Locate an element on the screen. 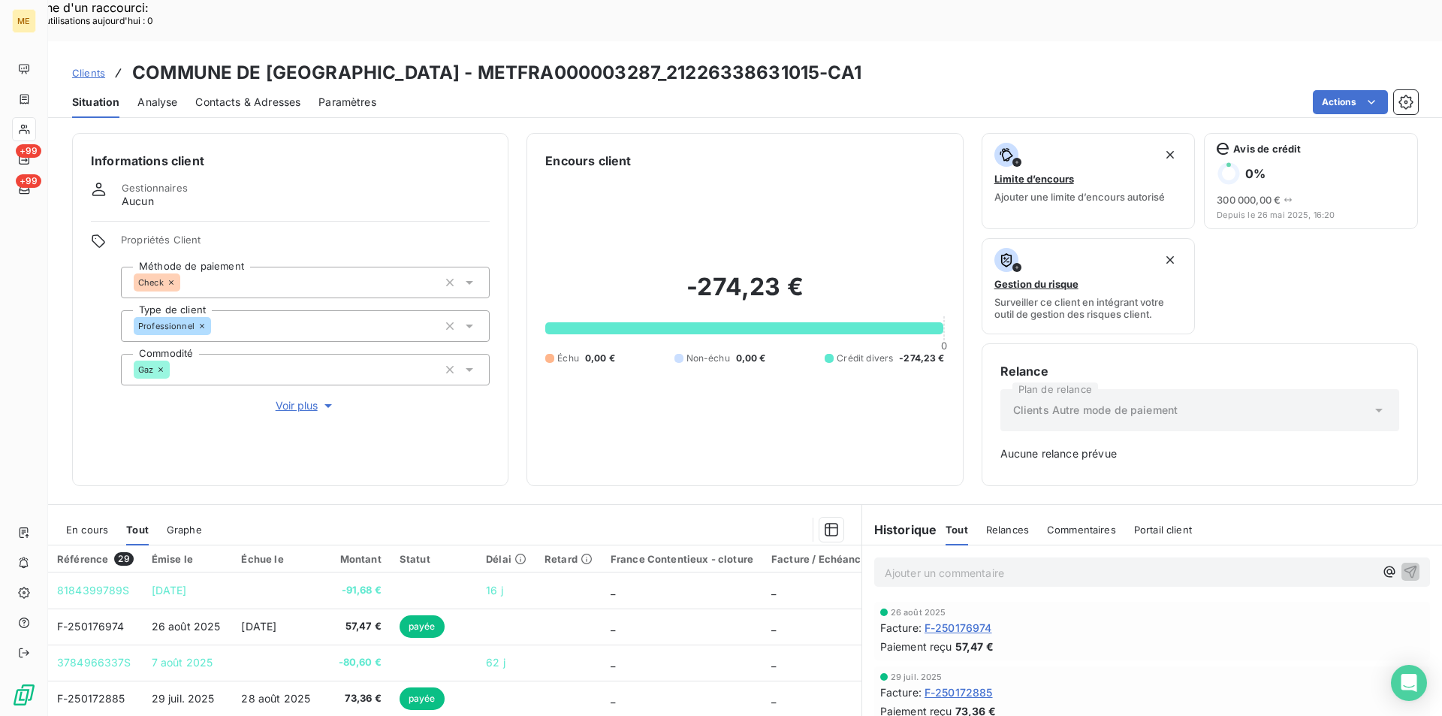 Image resolution: width=1442 pixels, height=716 pixels. span: Limite d’encours is located at coordinates (1034, 179).